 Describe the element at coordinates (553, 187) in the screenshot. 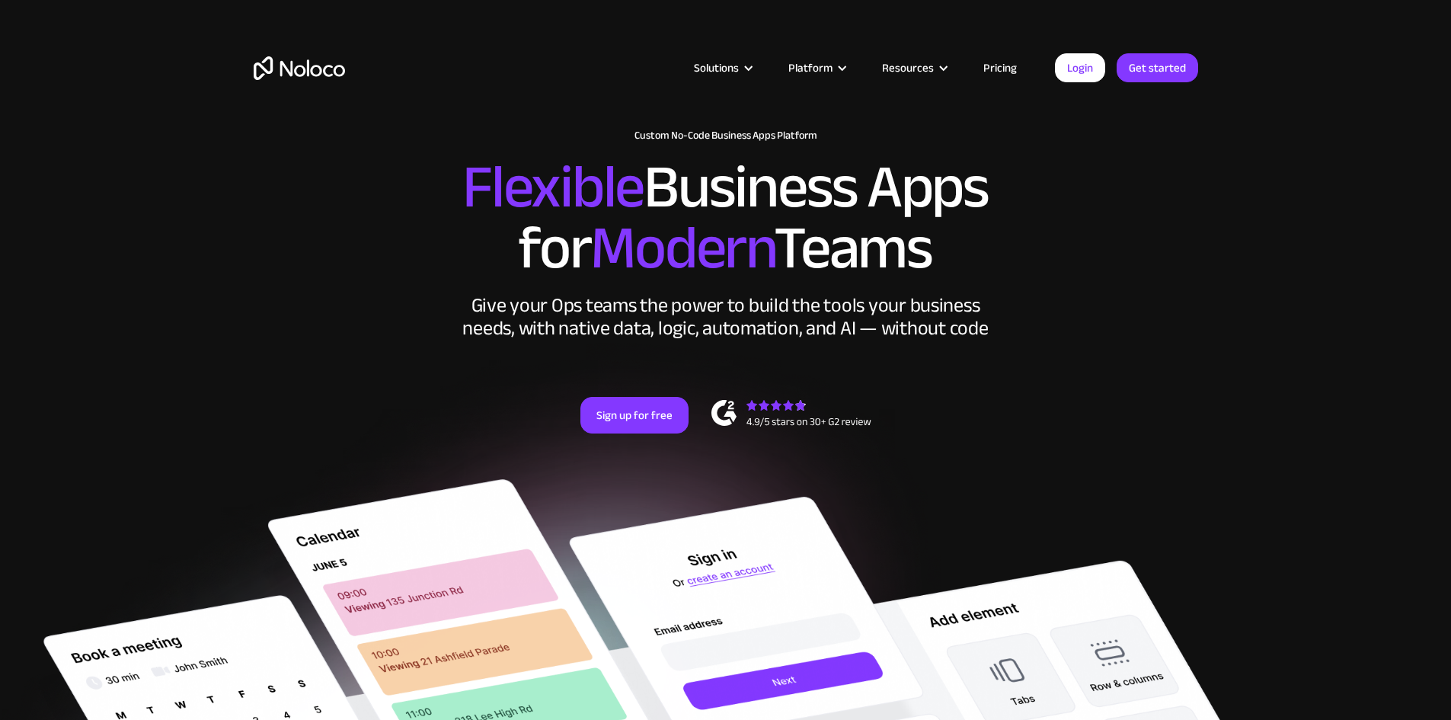

I see `span: Flexible` at that location.